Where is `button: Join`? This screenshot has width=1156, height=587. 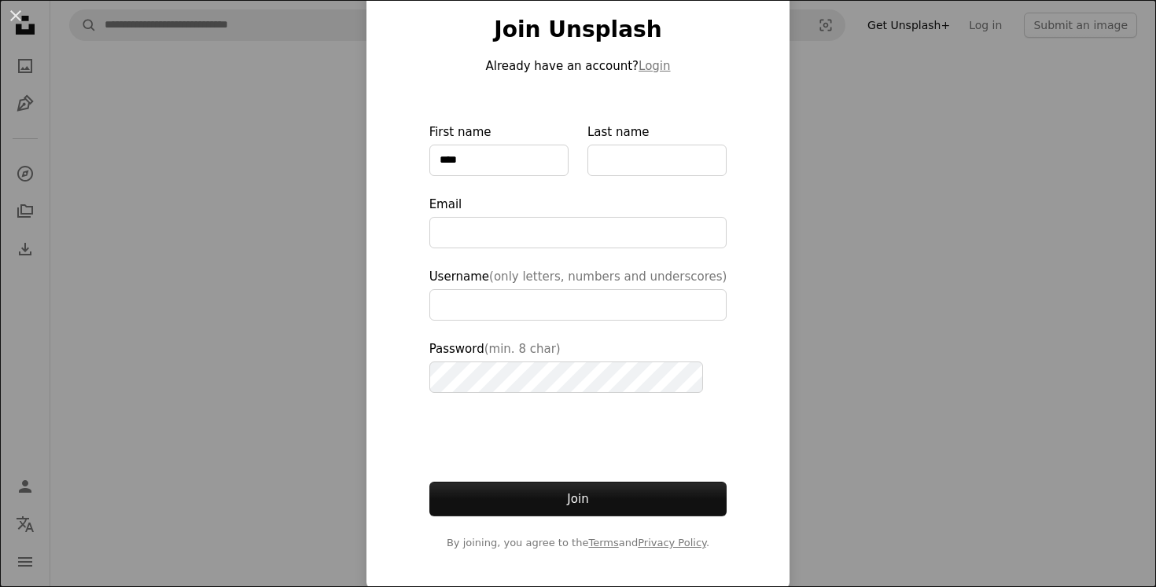
button: Join is located at coordinates (578, 499).